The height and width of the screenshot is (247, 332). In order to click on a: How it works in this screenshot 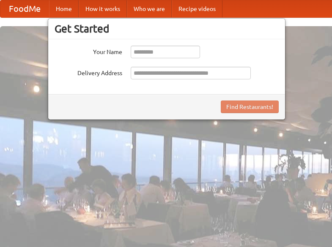, I will do `click(103, 9)`.